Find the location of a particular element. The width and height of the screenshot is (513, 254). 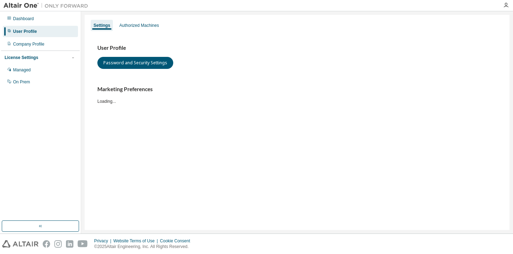

h3: Marketing Preferences is located at coordinates (297, 89).